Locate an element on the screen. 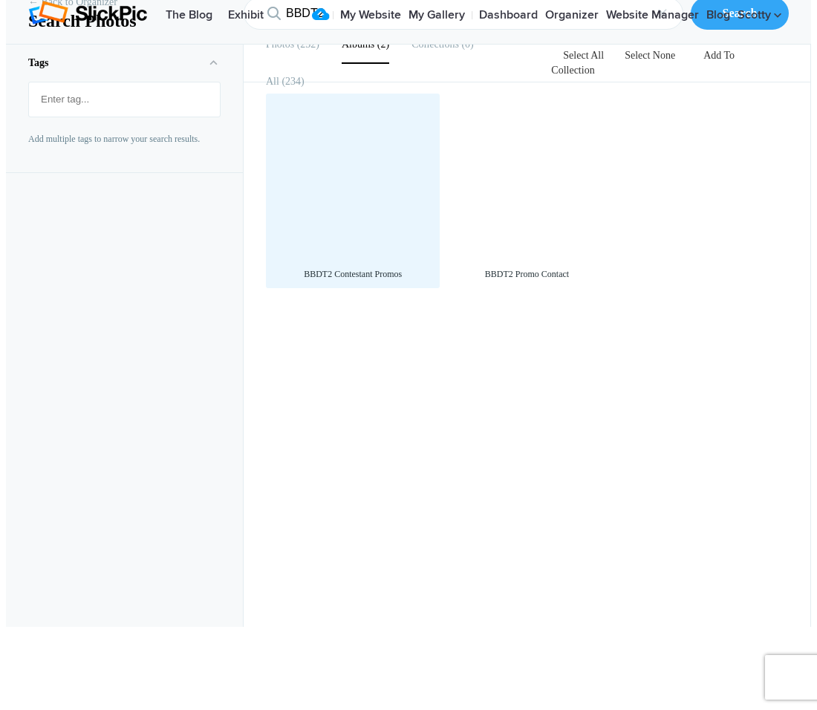 The height and width of the screenshot is (710, 817). span: 234 is located at coordinates (292, 81).